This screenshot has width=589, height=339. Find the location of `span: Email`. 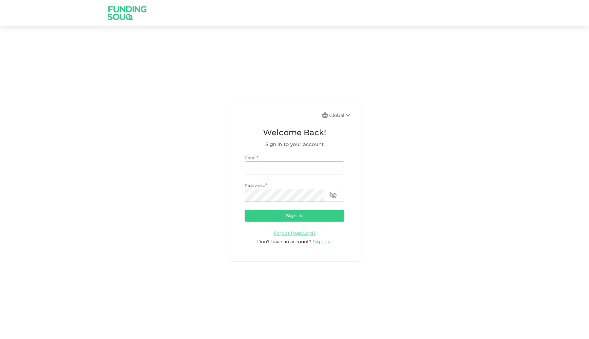

span: Email is located at coordinates (250, 158).